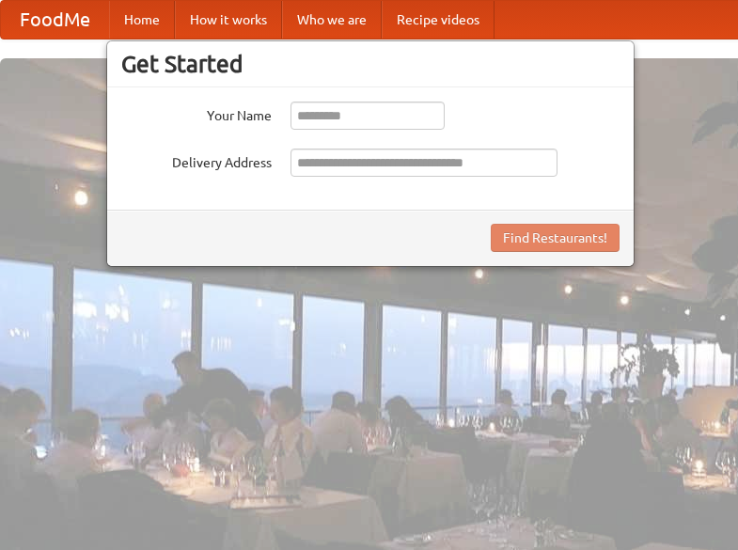  I want to click on a: FoodMe, so click(55, 20).